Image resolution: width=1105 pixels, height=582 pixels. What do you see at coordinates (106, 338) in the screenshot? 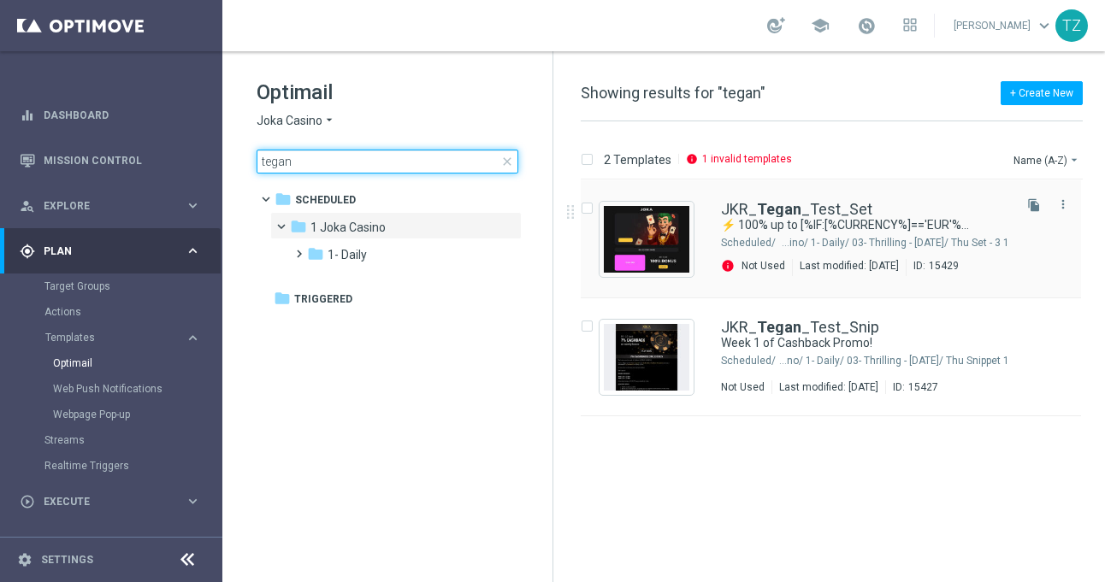
I see `span: Templates` at bounding box center [106, 338].